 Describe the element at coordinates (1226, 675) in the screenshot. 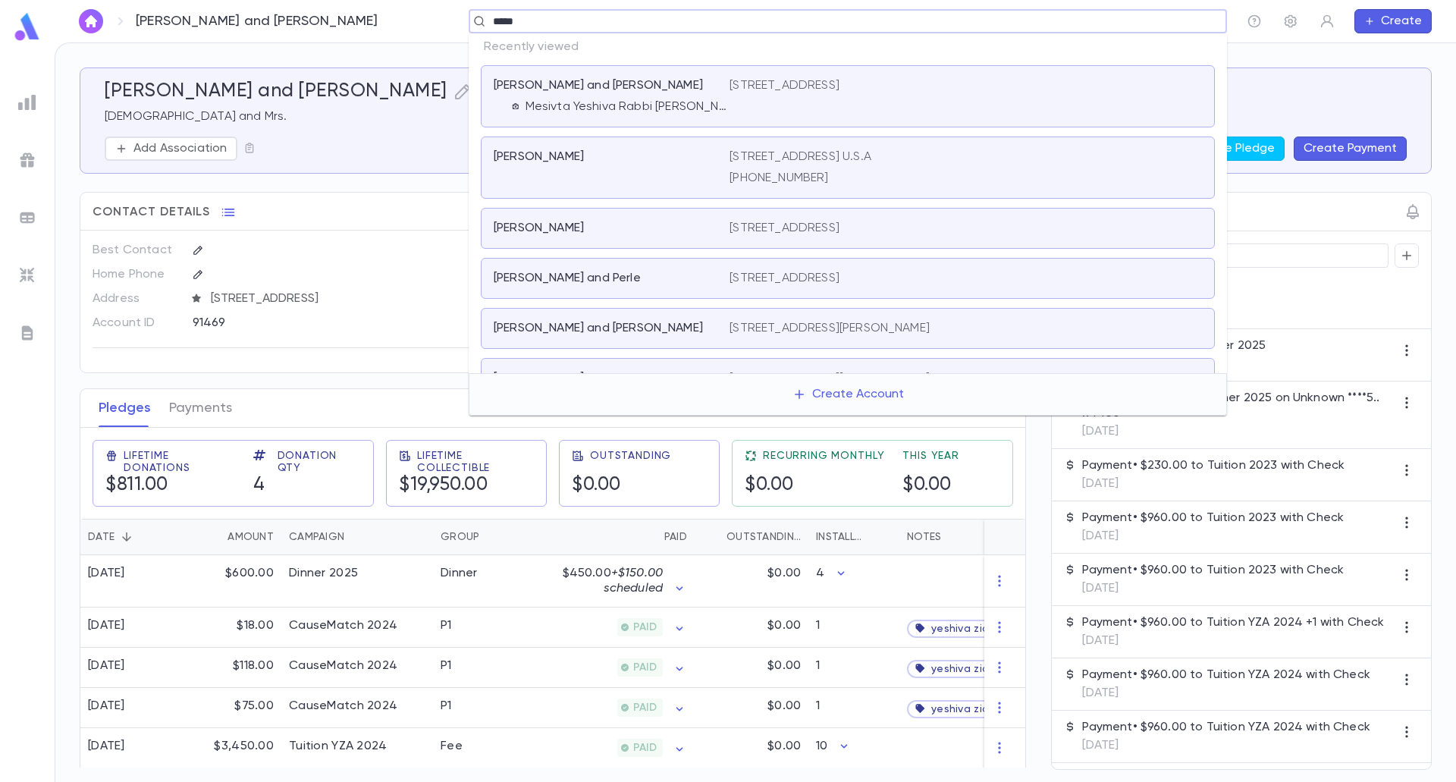

I see `p: Payment • $960.00 to Tuition YZA 2024 with Check` at that location.